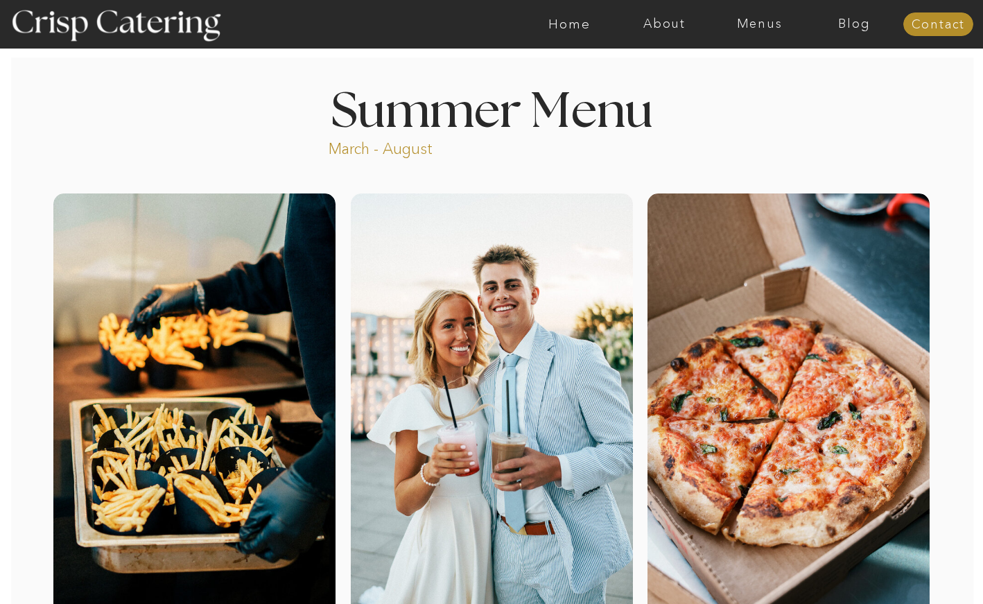 The image size is (983, 604). I want to click on nav: Contact, so click(938, 25).